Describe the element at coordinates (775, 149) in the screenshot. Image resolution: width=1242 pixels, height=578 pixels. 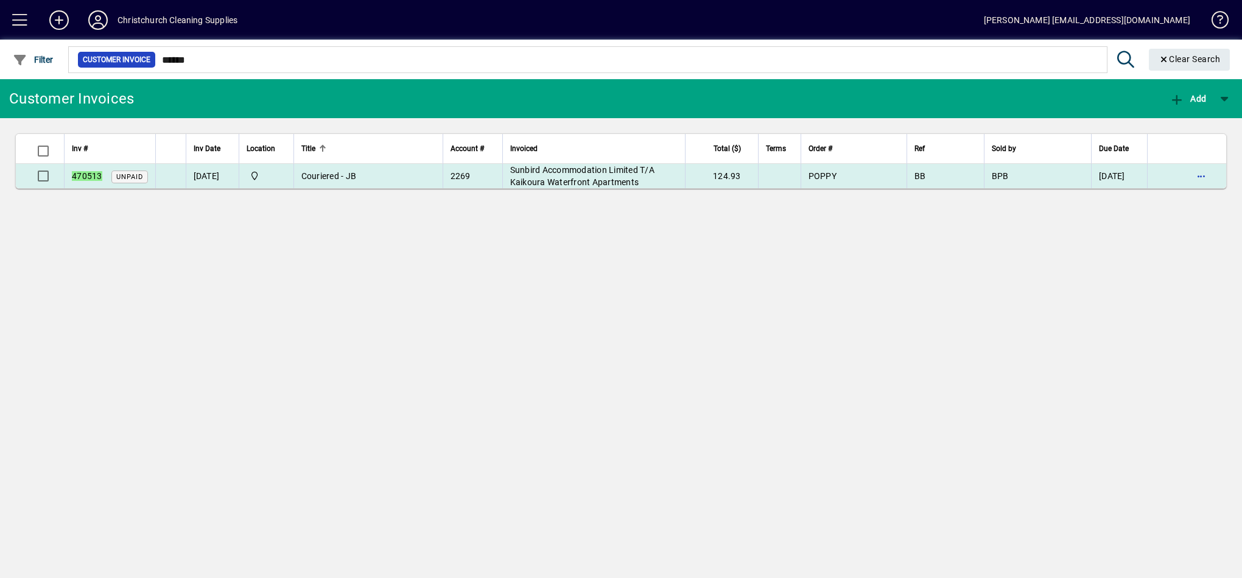
I see `span: Terms` at that location.